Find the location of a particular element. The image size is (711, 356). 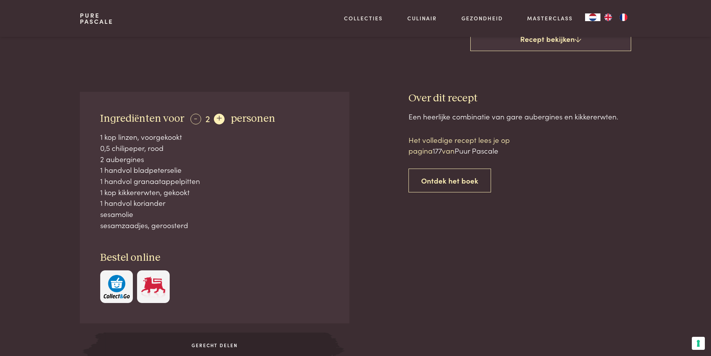

div: Language is located at coordinates (592, 17).